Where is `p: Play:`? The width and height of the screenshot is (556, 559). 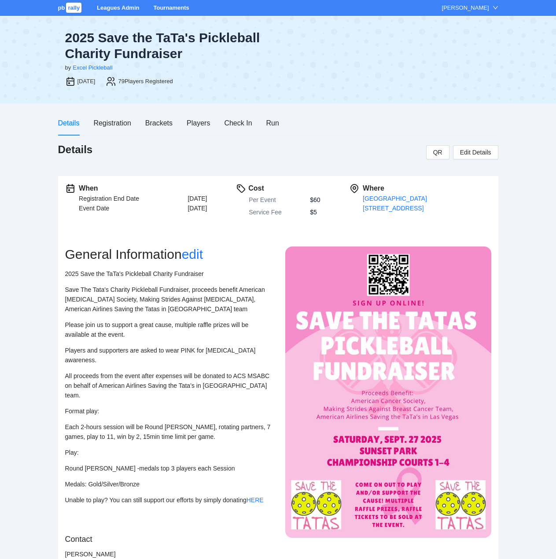
p: Play: is located at coordinates (168, 452).